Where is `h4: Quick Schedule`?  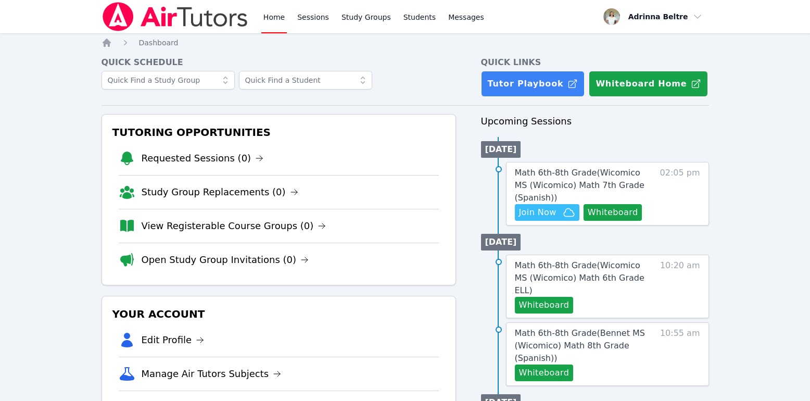 h4: Quick Schedule is located at coordinates (279, 63).